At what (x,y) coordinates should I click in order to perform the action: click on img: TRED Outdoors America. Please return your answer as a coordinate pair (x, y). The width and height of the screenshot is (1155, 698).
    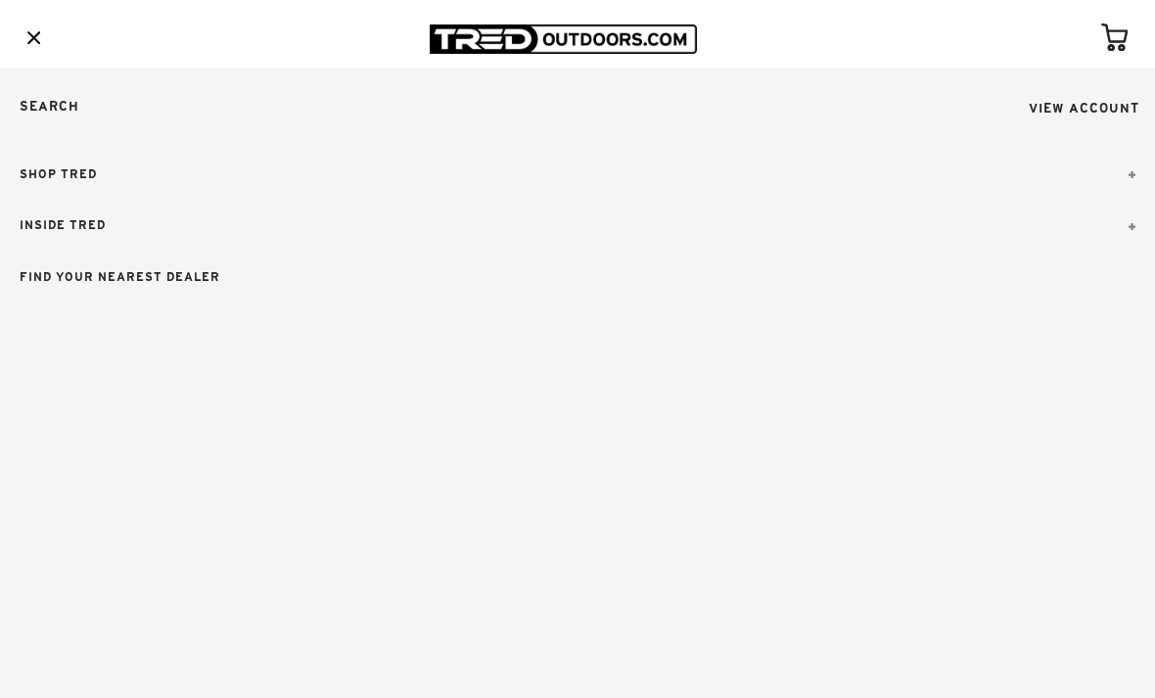
    Looking at the image, I should click on (563, 39).